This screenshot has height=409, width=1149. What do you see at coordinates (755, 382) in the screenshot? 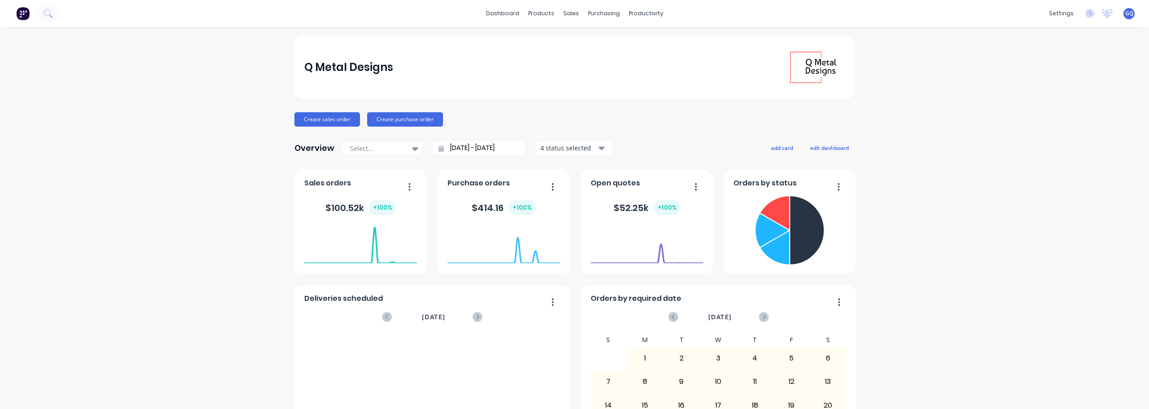
I see `div: 11` at bounding box center [755, 382].